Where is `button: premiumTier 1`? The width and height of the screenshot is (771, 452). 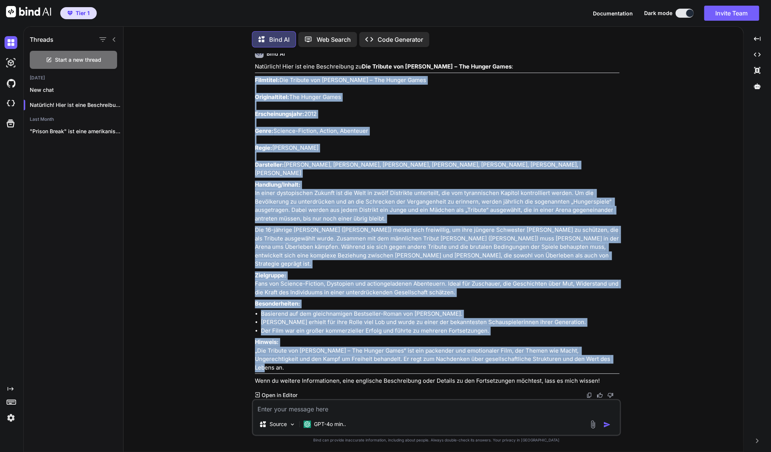
button: premiumTier 1 is located at coordinates (78, 13).